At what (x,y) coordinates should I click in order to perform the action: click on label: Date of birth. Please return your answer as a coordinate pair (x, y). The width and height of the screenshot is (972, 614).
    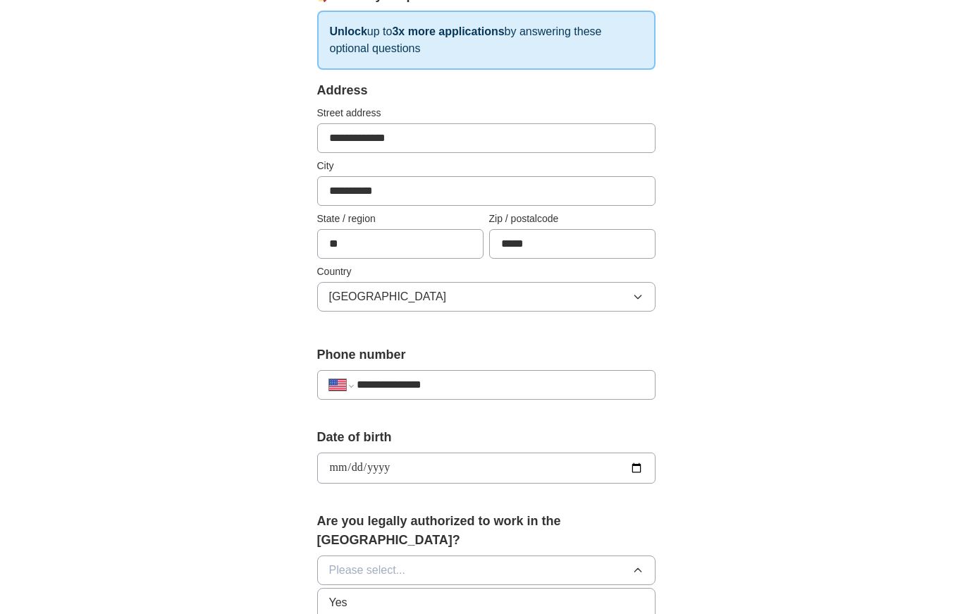
    Looking at the image, I should click on (486, 437).